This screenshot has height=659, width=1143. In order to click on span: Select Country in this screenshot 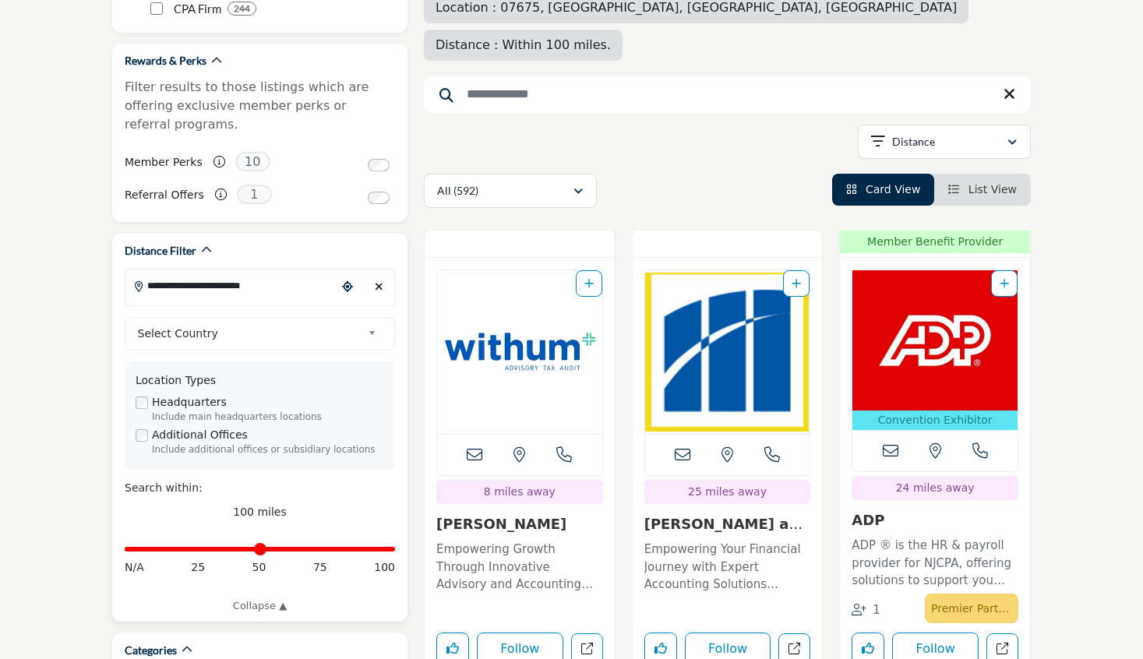, I will do `click(250, 333)`.